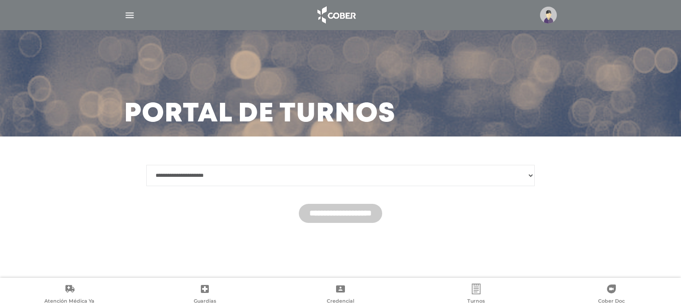 This screenshot has width=681, height=308. What do you see at coordinates (129, 15) in the screenshot?
I see `img: Cober_menu-lines-white.svg` at bounding box center [129, 15].